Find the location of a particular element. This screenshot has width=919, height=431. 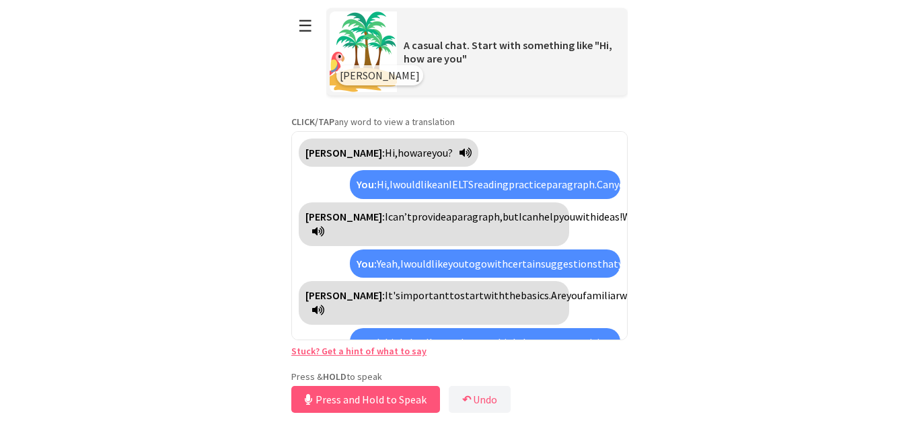

span: a is located at coordinates (449, 217).